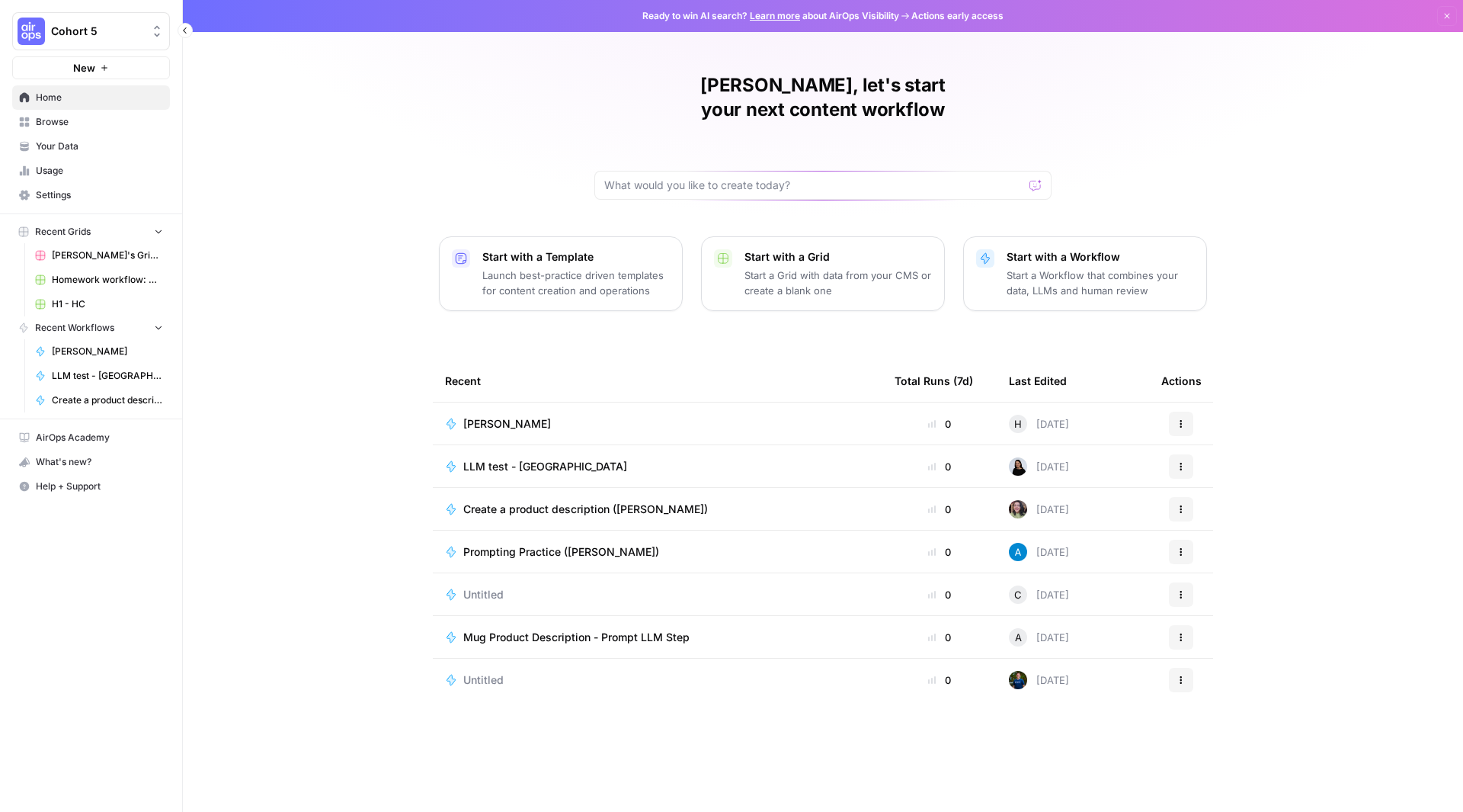 The width and height of the screenshot is (1463, 812). Describe the element at coordinates (1018, 594) in the screenshot. I see `span: C` at that location.